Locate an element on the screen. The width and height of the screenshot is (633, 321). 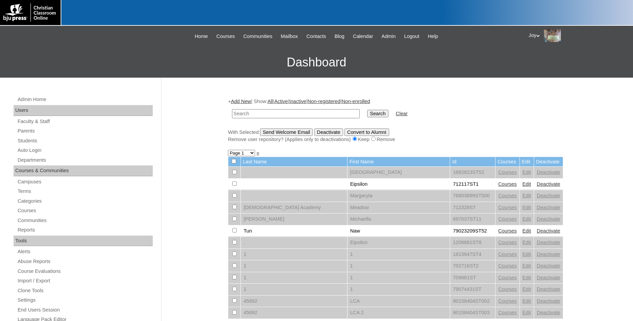
span: Contacts is located at coordinates (316, 36).